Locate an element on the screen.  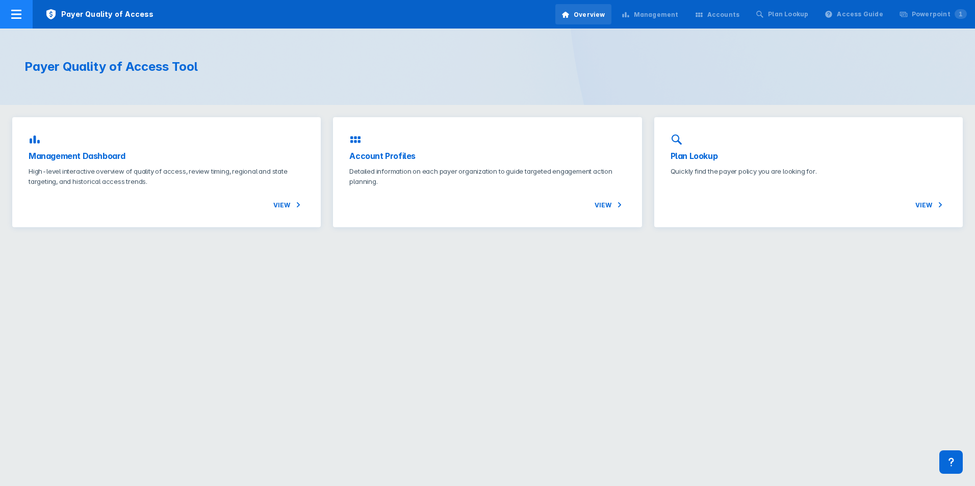
a: Overview is located at coordinates (583, 14).